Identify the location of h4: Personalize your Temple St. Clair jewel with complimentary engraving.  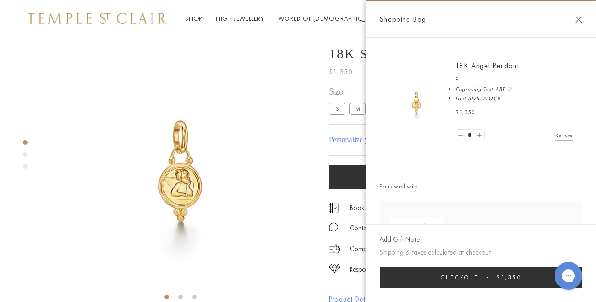
(434, 140).